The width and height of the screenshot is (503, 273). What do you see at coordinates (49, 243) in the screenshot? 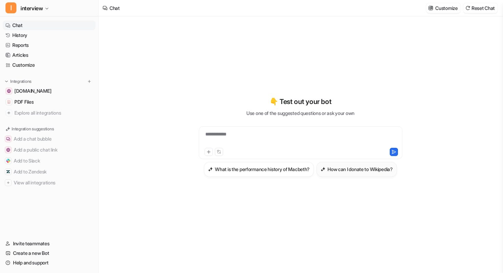
I see `a: Invite teammates` at bounding box center [49, 243].